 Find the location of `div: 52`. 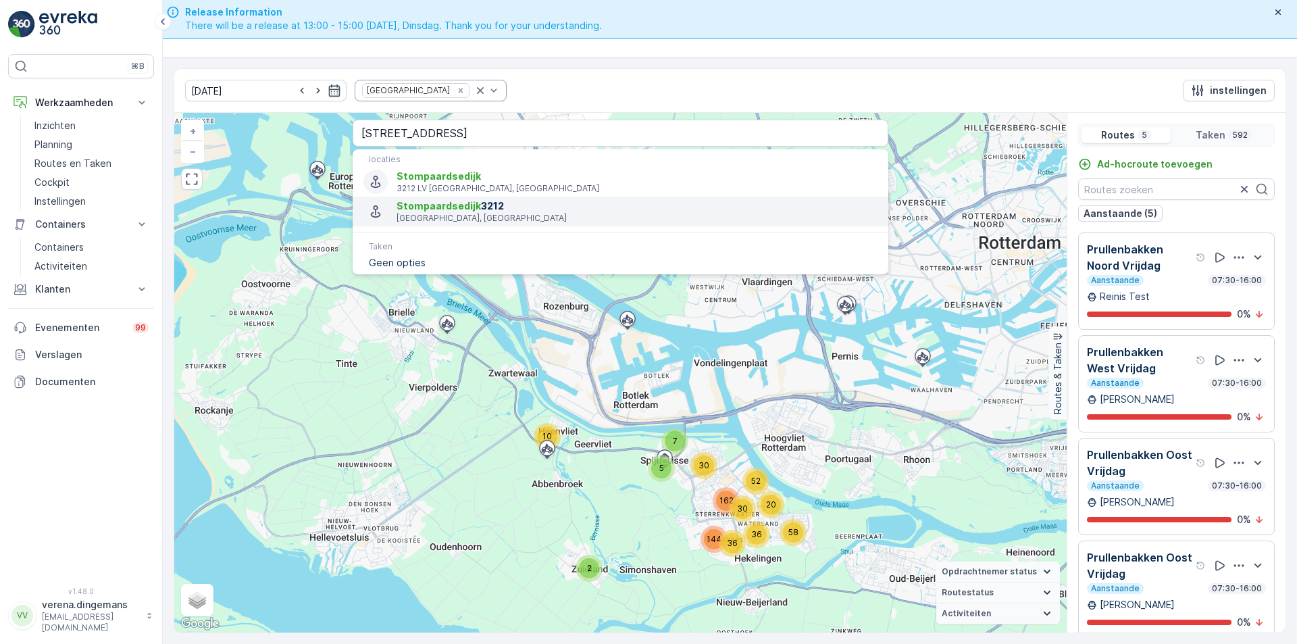

div: 52 is located at coordinates (756, 481).